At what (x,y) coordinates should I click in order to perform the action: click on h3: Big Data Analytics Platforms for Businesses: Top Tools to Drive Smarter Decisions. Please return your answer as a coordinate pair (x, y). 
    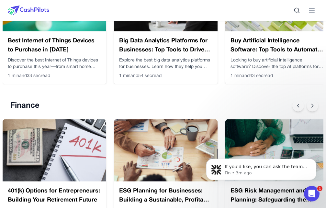
    Looking at the image, I should click on (166, 46).